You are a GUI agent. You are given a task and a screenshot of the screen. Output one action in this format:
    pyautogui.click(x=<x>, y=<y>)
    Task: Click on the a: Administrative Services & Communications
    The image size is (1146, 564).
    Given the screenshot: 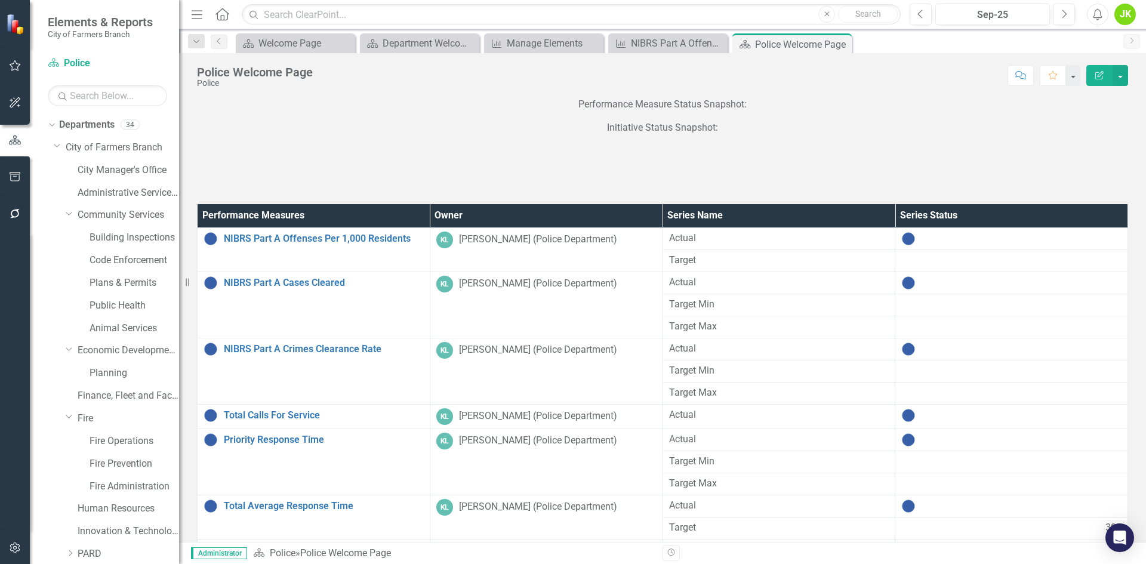 What is the action you would take?
    pyautogui.click(x=128, y=193)
    